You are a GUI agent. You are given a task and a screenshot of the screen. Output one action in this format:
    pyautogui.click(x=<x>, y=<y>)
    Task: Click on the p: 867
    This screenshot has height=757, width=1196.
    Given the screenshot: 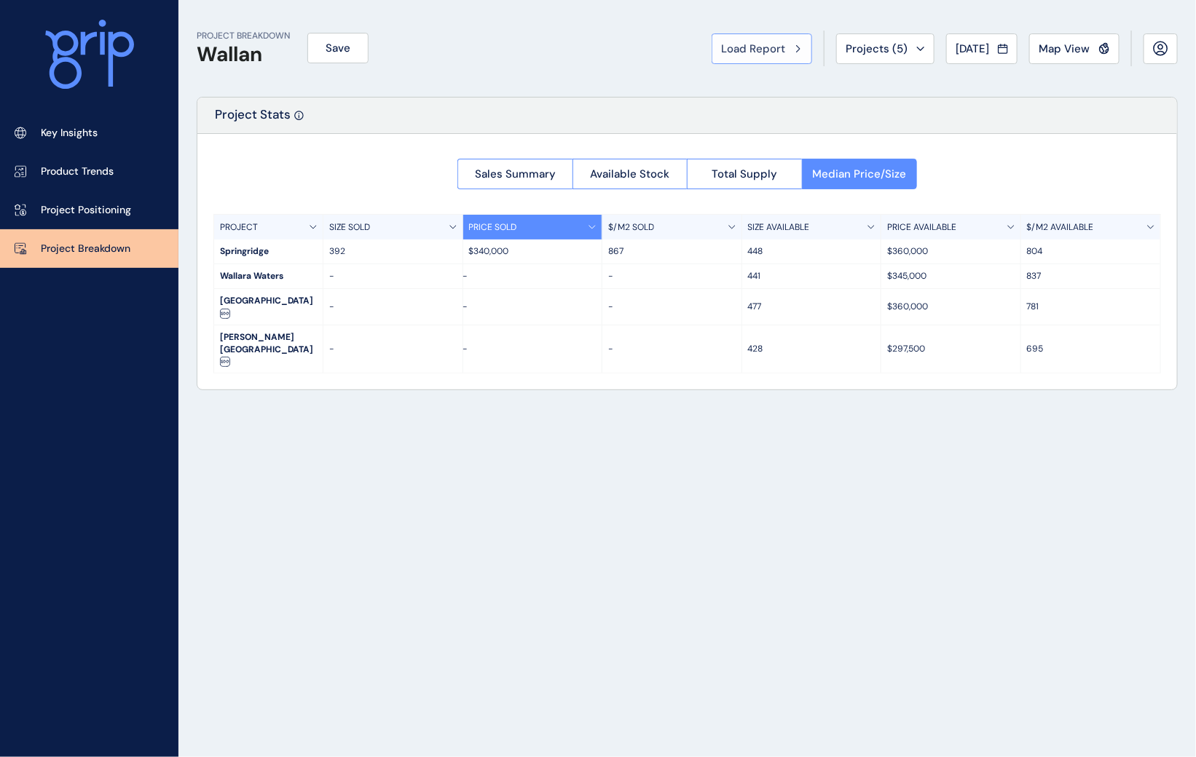 What is the action you would take?
    pyautogui.click(x=671, y=251)
    